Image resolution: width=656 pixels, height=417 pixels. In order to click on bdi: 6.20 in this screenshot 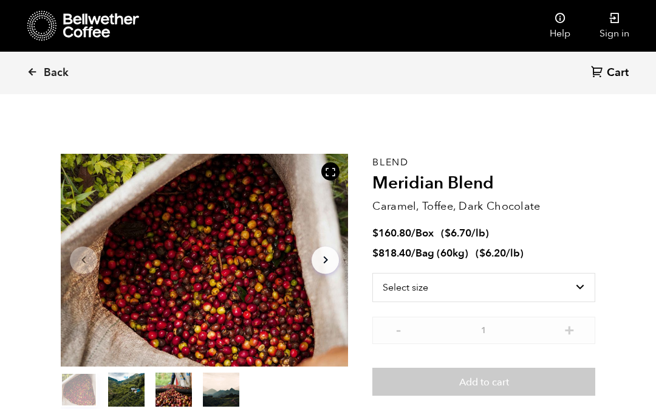, I will do `click(493, 253)`.